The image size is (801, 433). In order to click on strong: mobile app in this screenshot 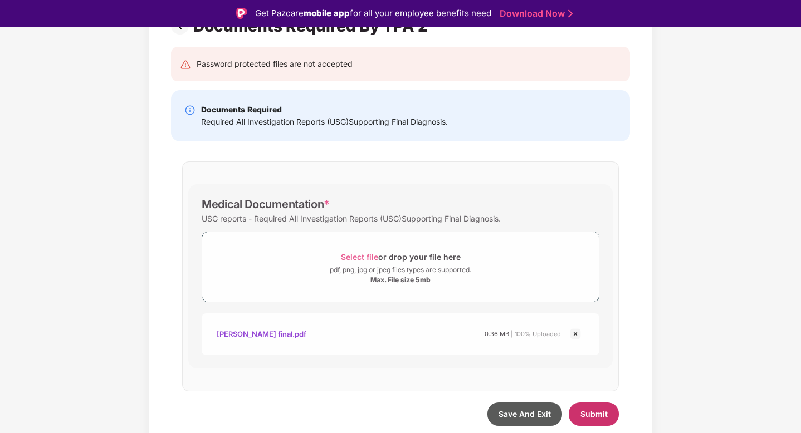, I will do `click(327, 13)`.